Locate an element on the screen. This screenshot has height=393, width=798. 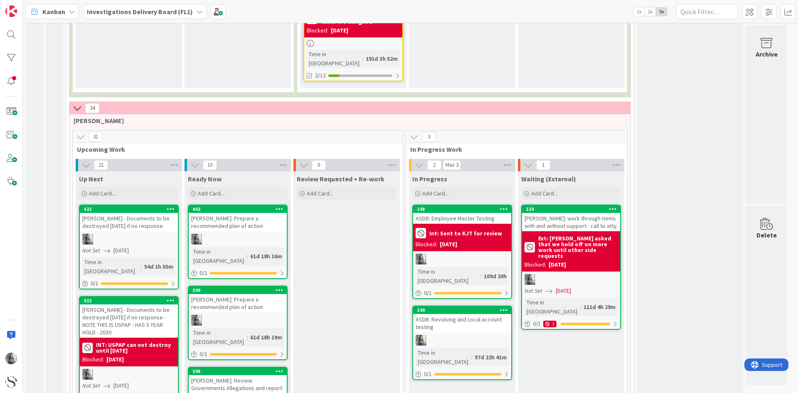
div: 109d 20h is located at coordinates (495, 276).